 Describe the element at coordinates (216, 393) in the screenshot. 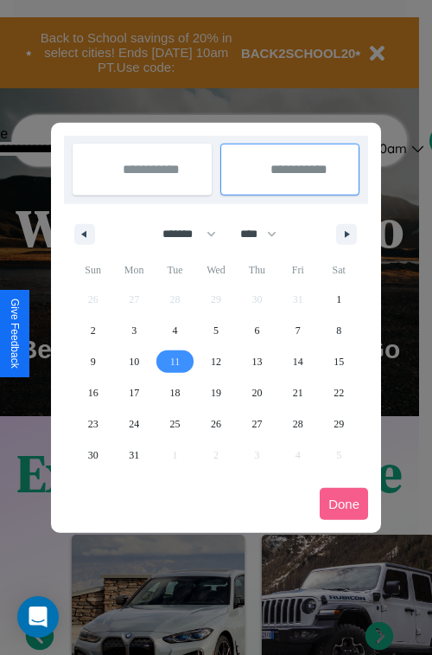

I see `span: 19` at that location.